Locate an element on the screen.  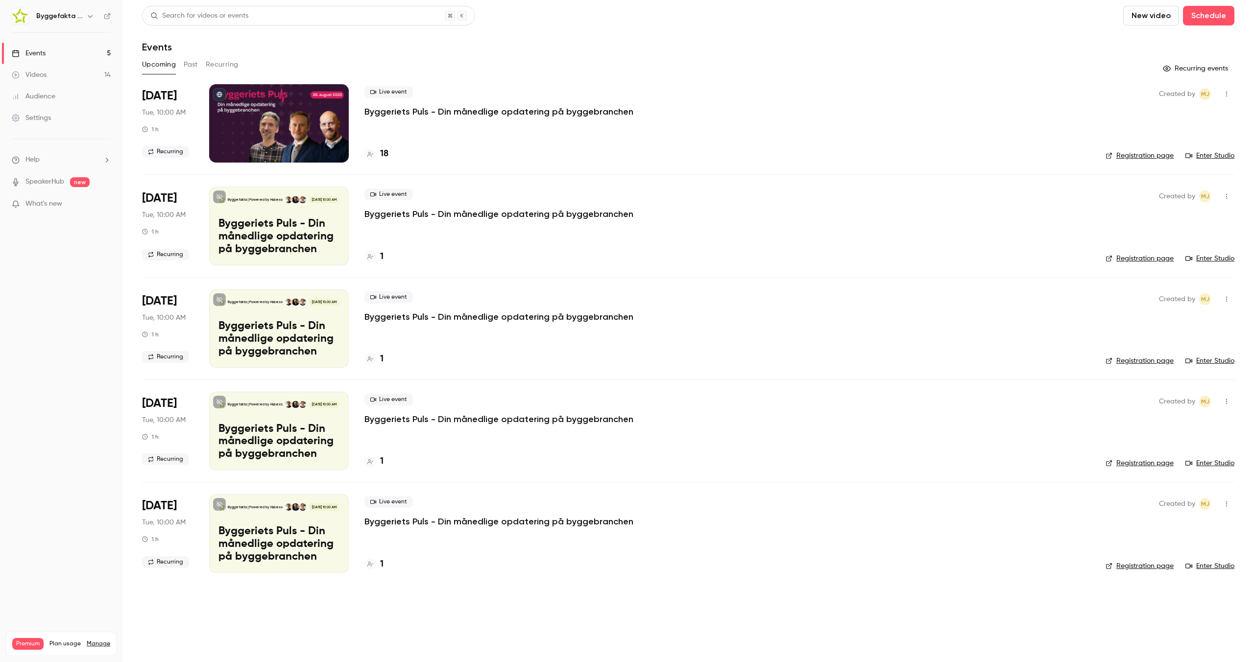
div: Oct 28 Tue, 10:00 AM (Europe/Copenhagen) is located at coordinates (168, 329).